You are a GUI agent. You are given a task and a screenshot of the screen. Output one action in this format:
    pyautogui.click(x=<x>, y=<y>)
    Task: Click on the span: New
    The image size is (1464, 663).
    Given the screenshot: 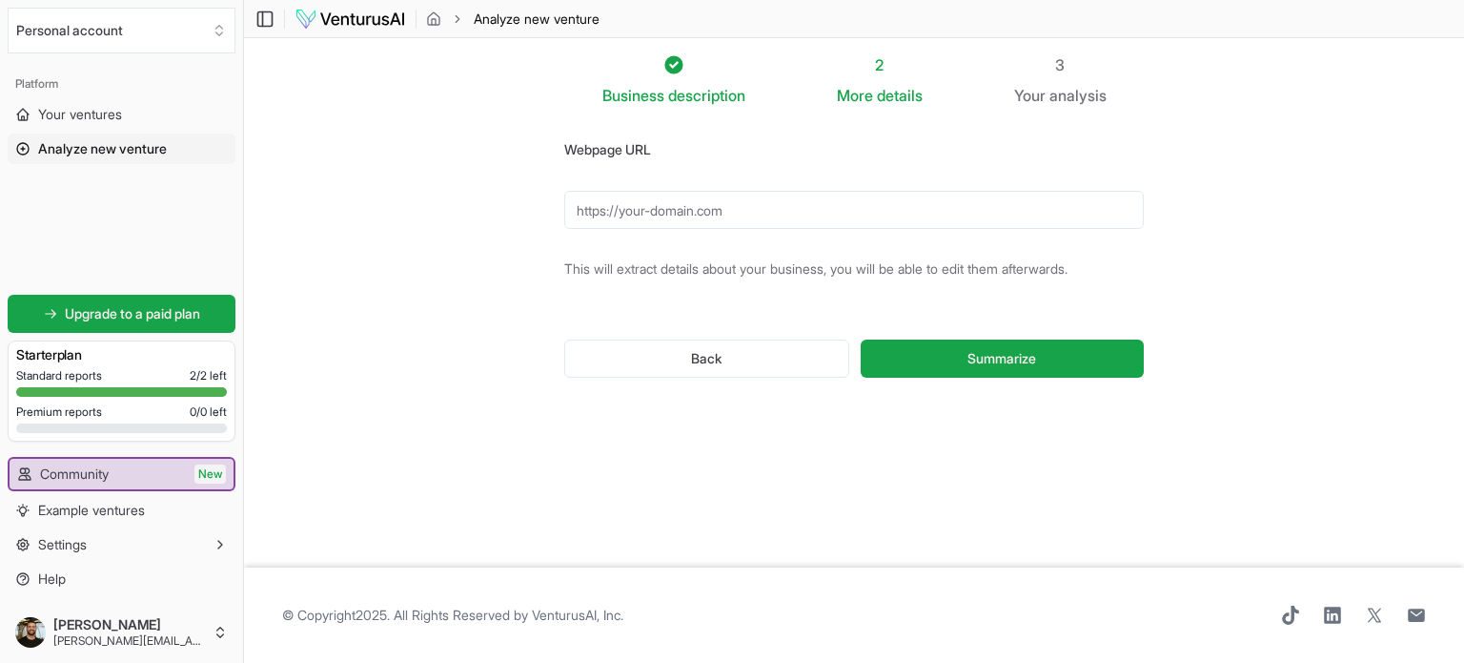 What is the action you would take?
    pyautogui.click(x=210, y=474)
    